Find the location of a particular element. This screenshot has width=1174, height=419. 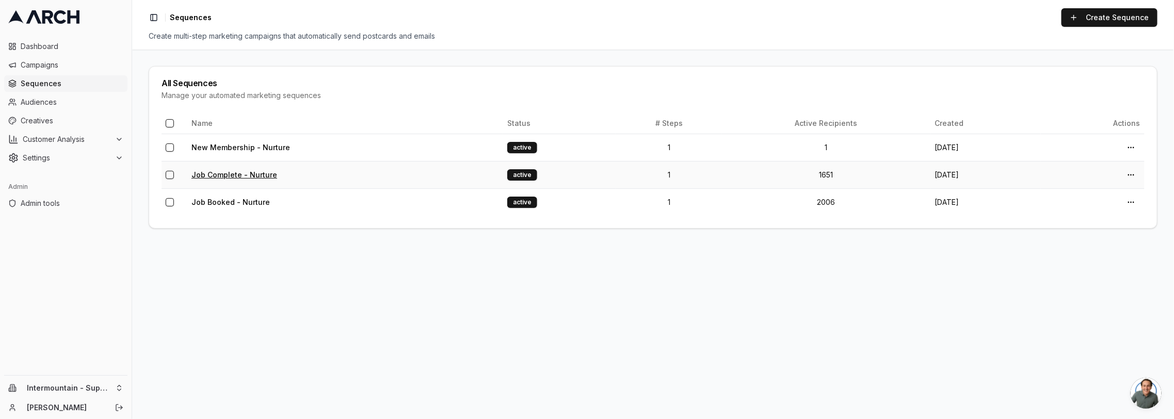

div: Manage your automated marketing sequences is located at coordinates (653, 95).